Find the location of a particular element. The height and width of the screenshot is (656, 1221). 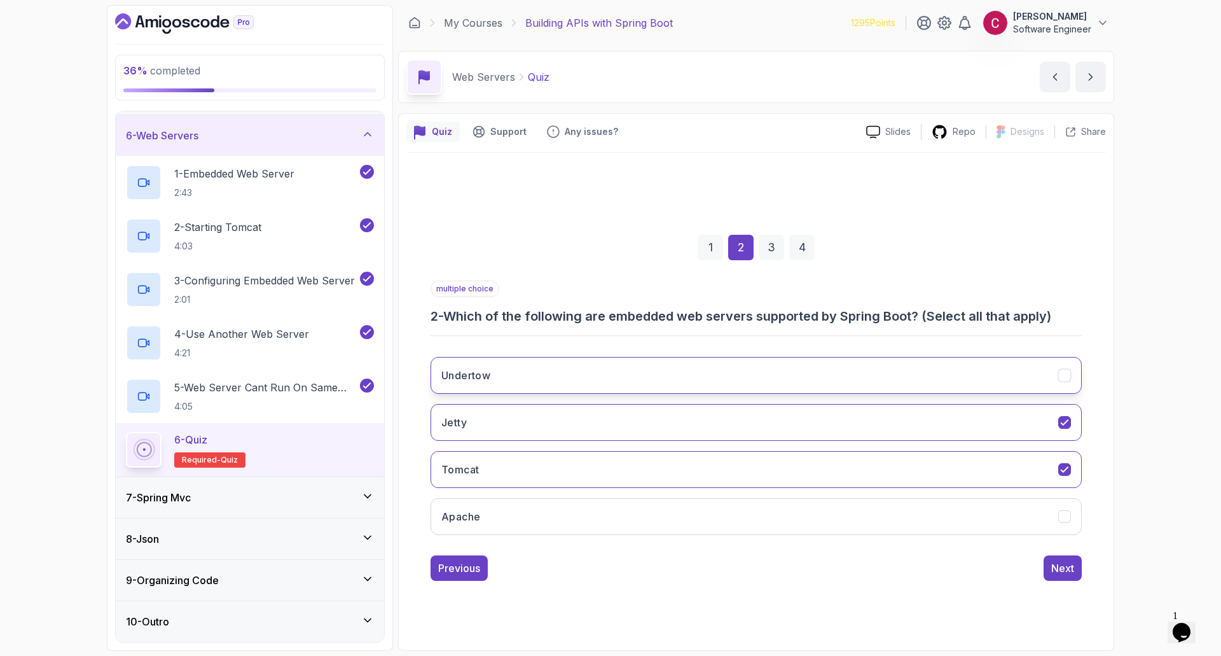

p: Building APIs with Spring Boot is located at coordinates (599, 23).